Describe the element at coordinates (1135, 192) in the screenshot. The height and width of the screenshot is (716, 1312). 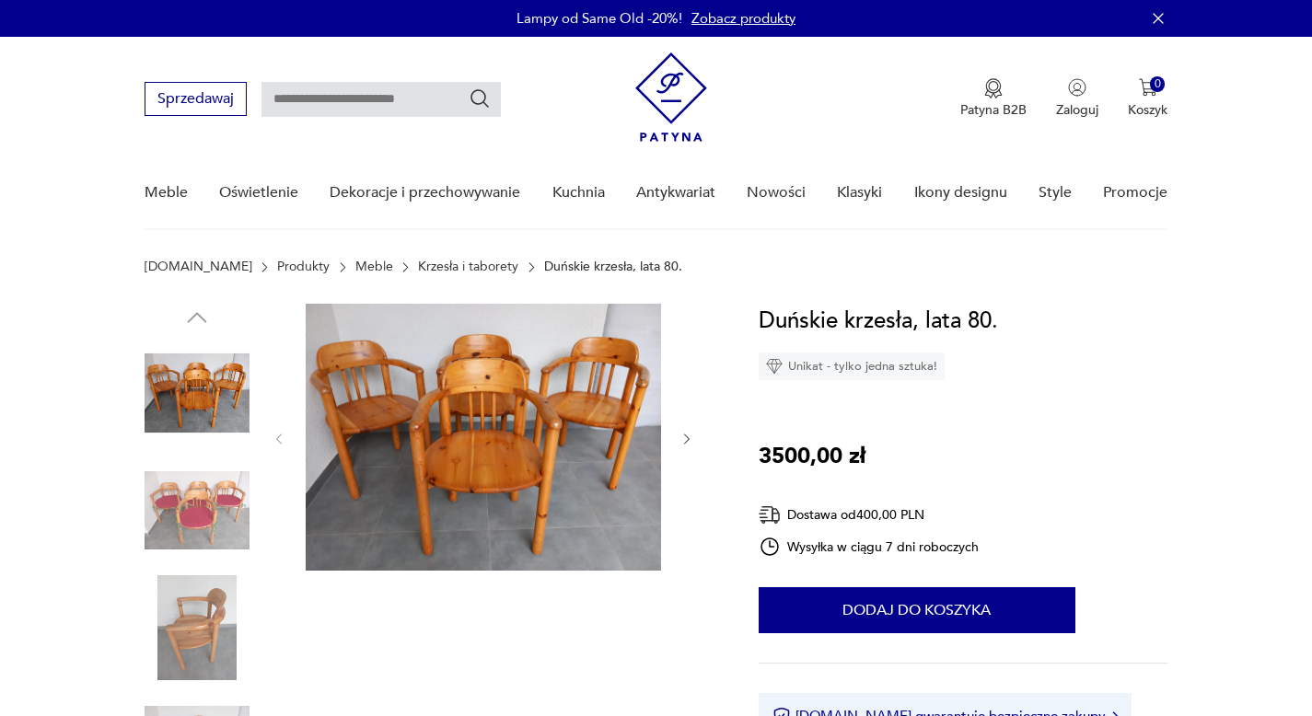
I see `a: Promocje` at that location.